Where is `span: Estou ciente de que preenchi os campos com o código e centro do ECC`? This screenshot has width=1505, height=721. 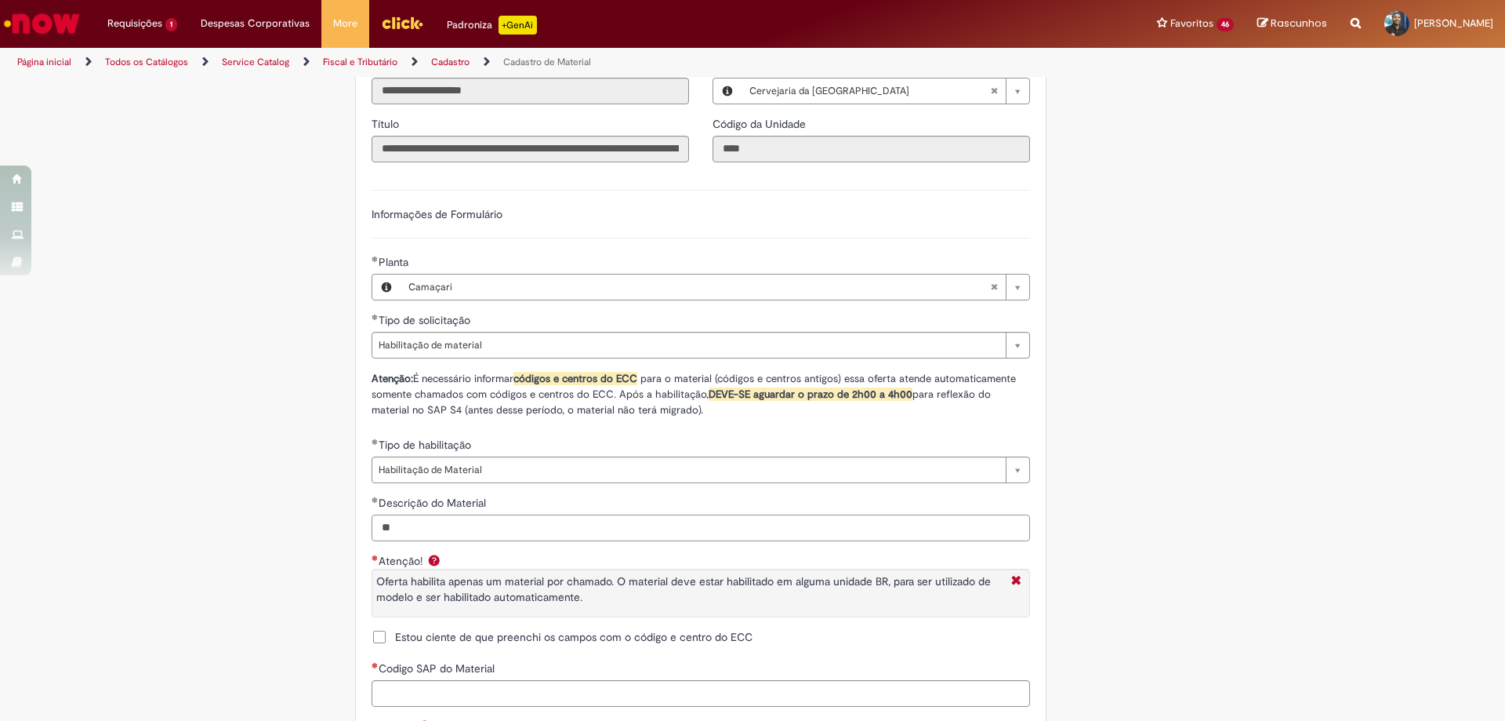
span: Estou ciente de que preenchi os campos com o código e centro do ECC is located at coordinates (574, 637).